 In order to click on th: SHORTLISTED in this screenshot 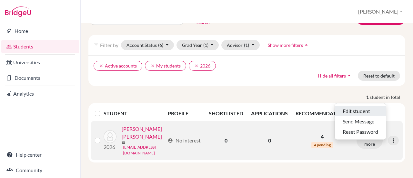, I will do `click(226, 113)`.